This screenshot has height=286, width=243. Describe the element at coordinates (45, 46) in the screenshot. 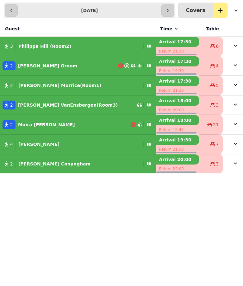

I see `p: Philippa Hill (Room2)` at that location.